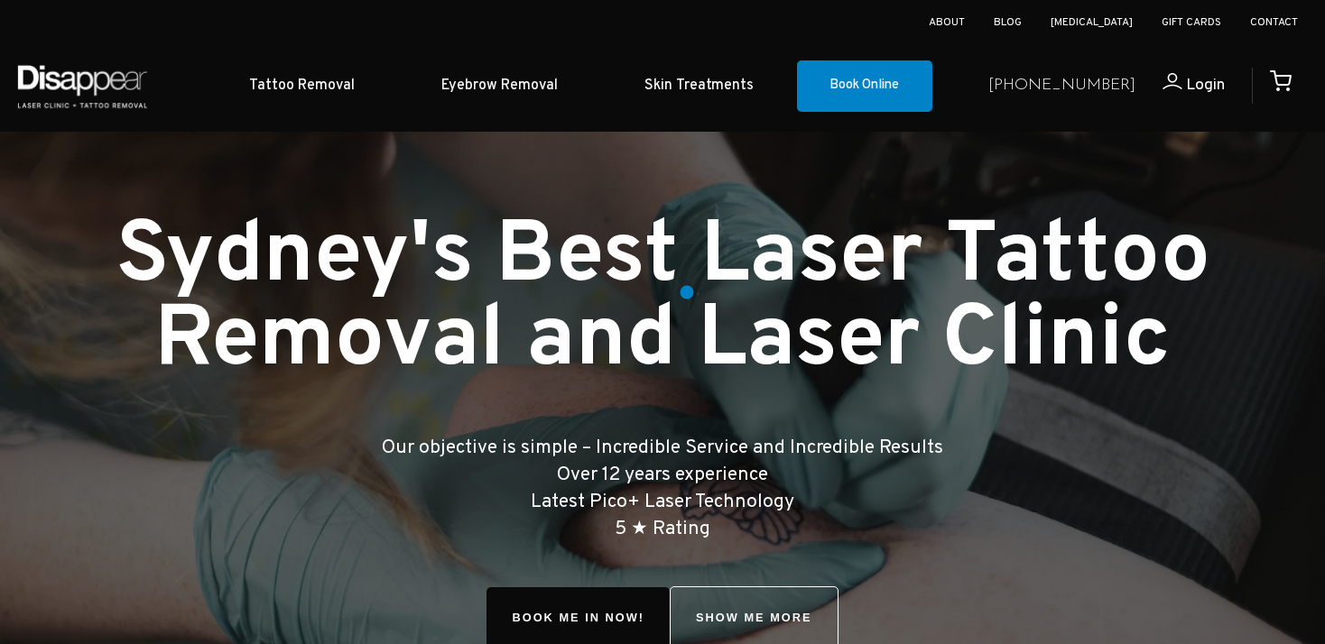 The width and height of the screenshot is (1325, 644). What do you see at coordinates (1205, 85) in the screenshot?
I see `span: Login` at bounding box center [1205, 85].